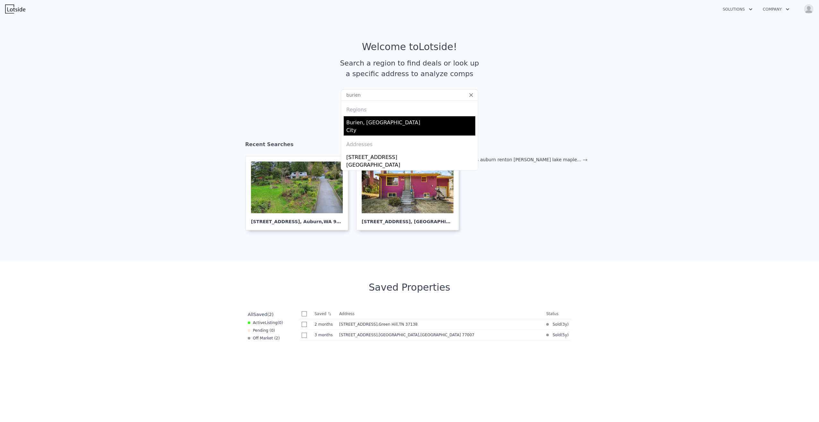 Image resolution: width=819 pixels, height=422 pixels. What do you see at coordinates (261, 330) in the screenshot?
I see `div: Pending ( 0 )` at bounding box center [261, 330].